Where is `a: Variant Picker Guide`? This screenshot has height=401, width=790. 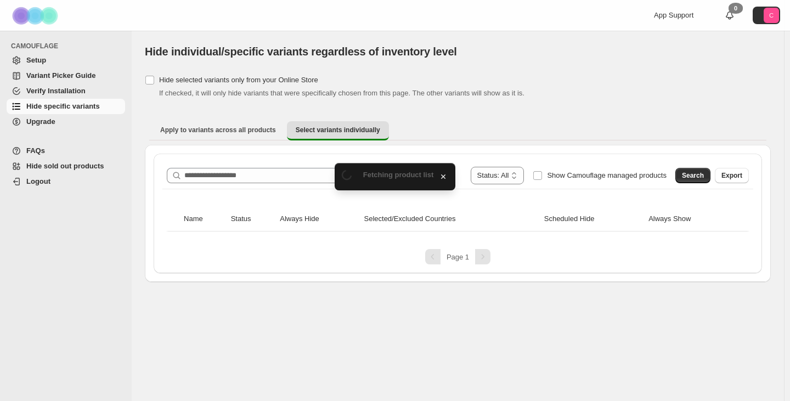
a: Variant Picker Guide is located at coordinates (66, 76).